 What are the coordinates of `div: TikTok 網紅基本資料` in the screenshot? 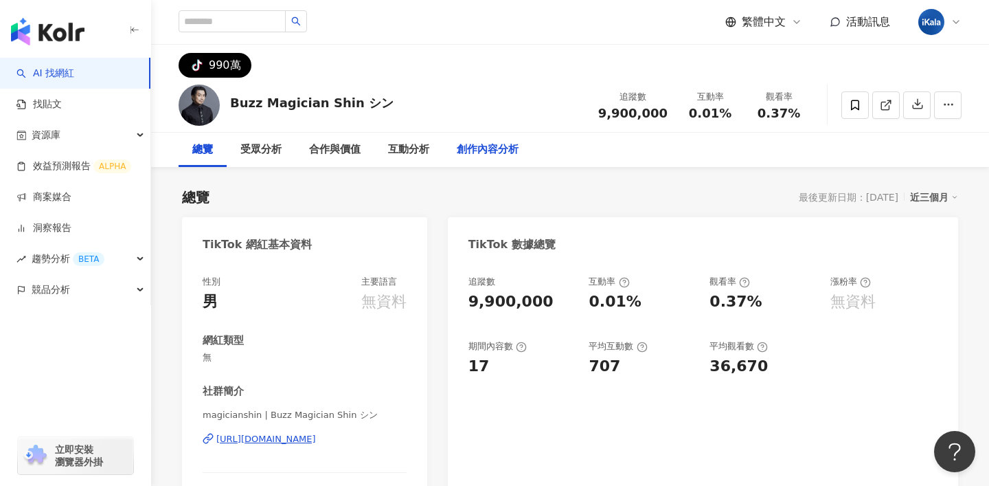 It's located at (257, 245).